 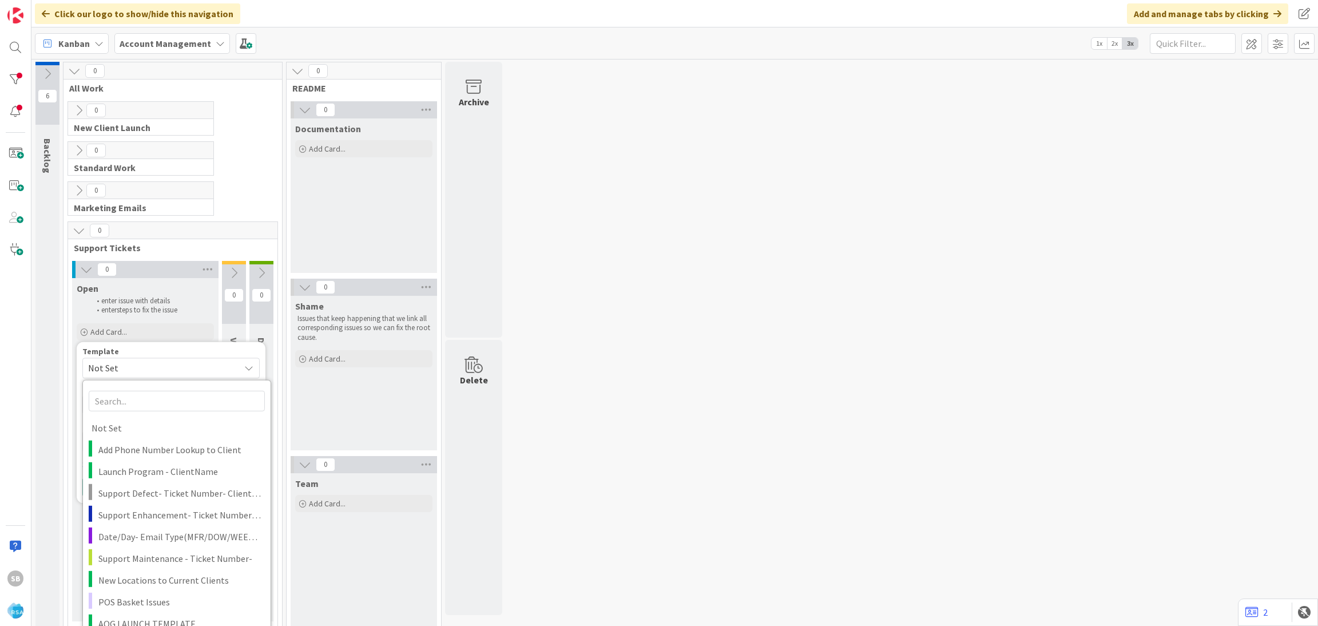 What do you see at coordinates (1114, 43) in the screenshot?
I see `span: 2x` at bounding box center [1114, 43].